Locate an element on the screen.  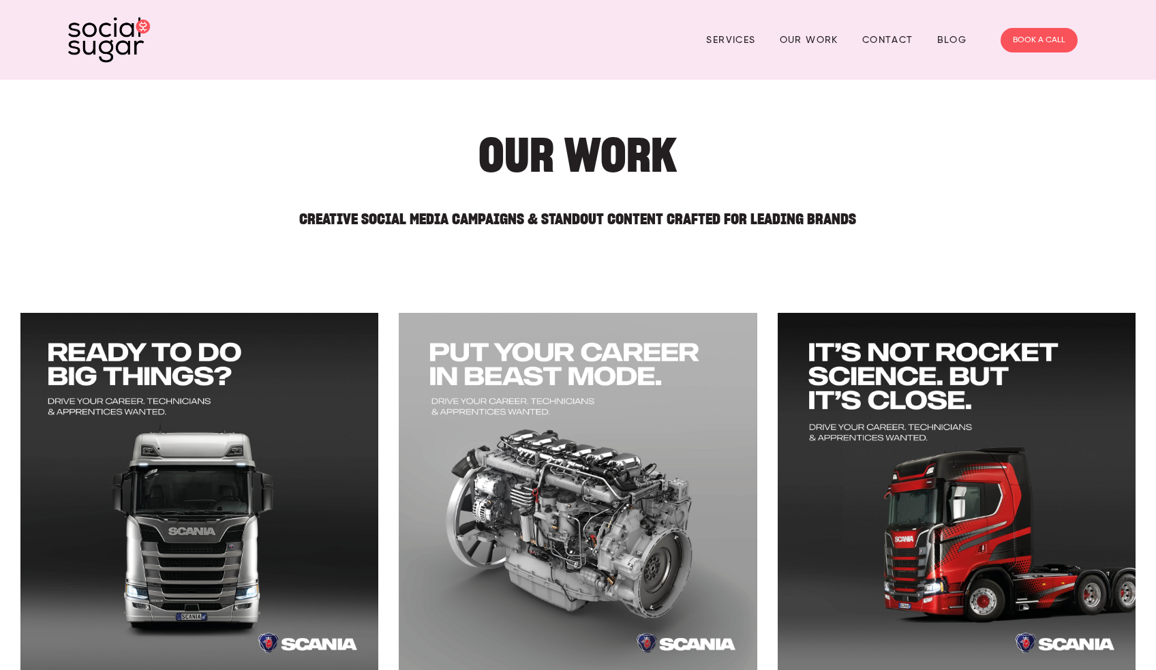
a: Blog is located at coordinates (953, 40).